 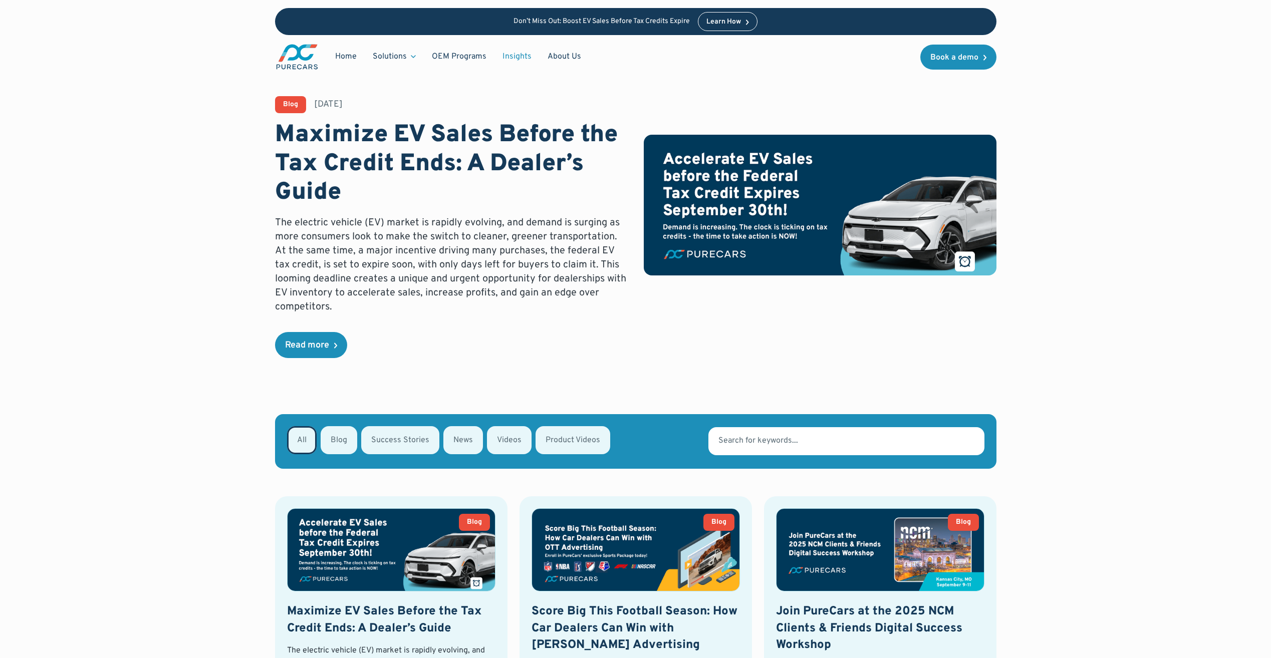 What do you see at coordinates (880, 629) in the screenshot?
I see `h2: Join PureCars at the 2025 NCM Clients & Friends Digital Success Workshop` at bounding box center [880, 629].